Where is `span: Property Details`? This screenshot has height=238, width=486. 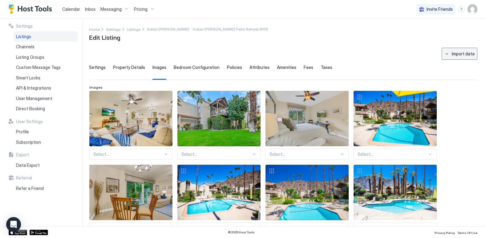 span: Property Details is located at coordinates (129, 67).